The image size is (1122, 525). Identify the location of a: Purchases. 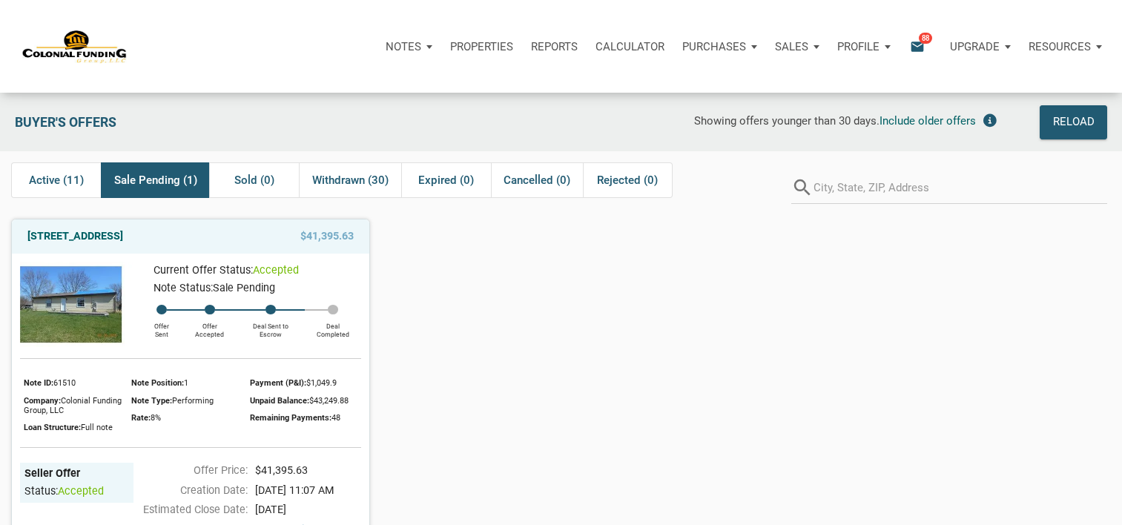
(719, 47).